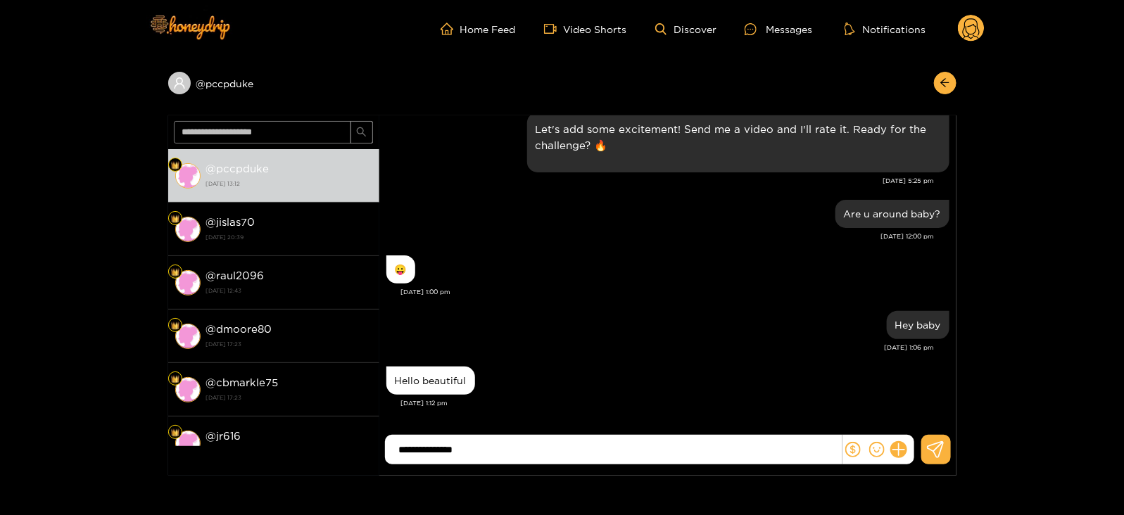 Image resolution: width=1124 pixels, height=515 pixels. What do you see at coordinates (738, 137) in the screenshot?
I see `p: Let's add some excitement! Send me a video and I'll rate it. Ready for the challenge? 🔥` at bounding box center [738, 137].